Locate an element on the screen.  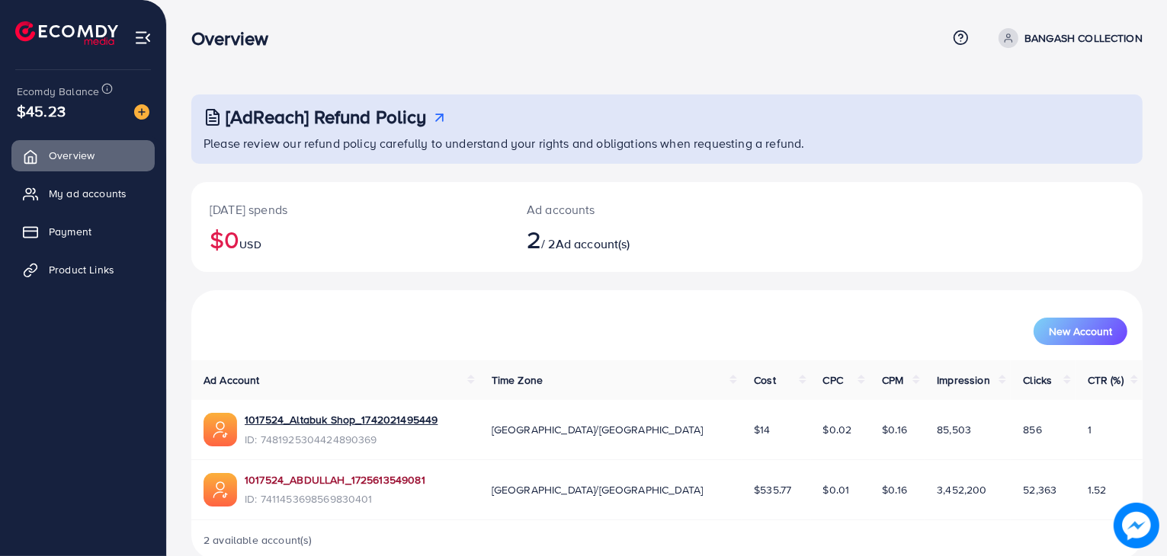
h2: $0 is located at coordinates (350, 239).